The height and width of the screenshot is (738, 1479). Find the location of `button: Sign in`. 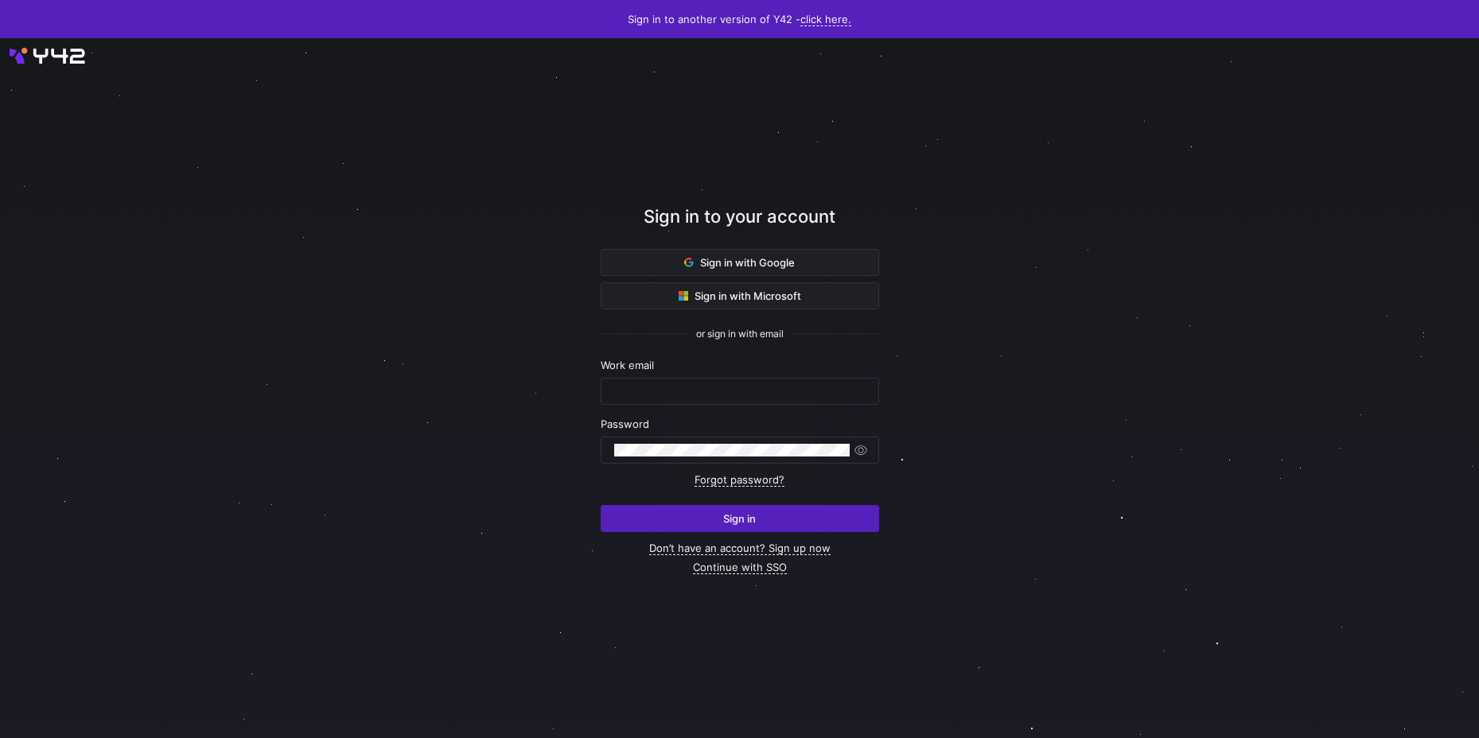

button: Sign in is located at coordinates (740, 519).